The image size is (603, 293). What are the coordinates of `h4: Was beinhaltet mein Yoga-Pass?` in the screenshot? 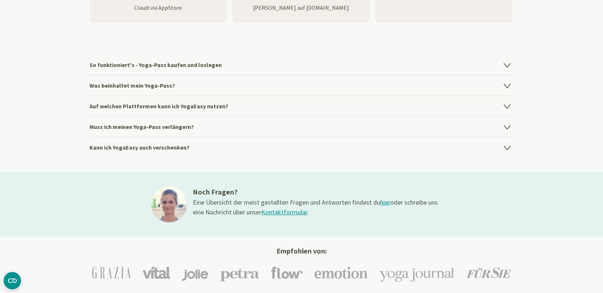 It's located at (302, 85).